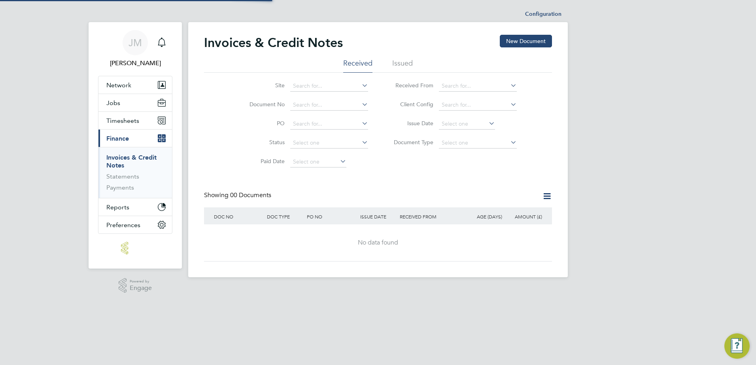 The height and width of the screenshot is (365, 756). Describe the element at coordinates (410, 142) in the screenshot. I see `label: Document Type` at that location.